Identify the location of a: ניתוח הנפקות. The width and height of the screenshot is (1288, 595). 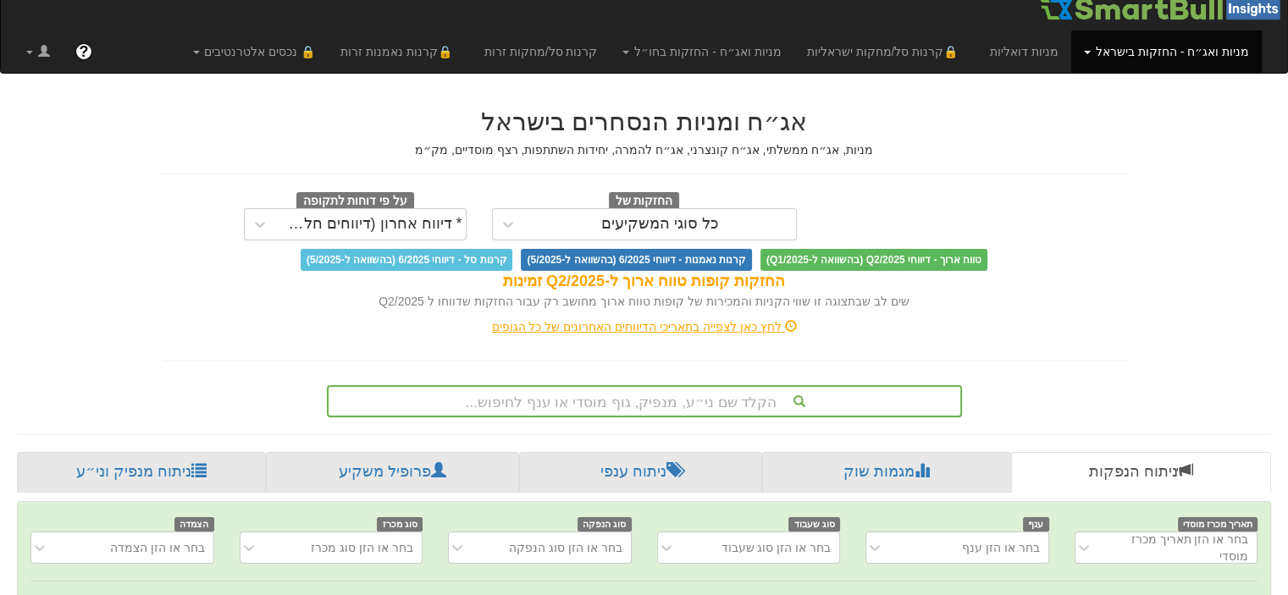
(1140, 472).